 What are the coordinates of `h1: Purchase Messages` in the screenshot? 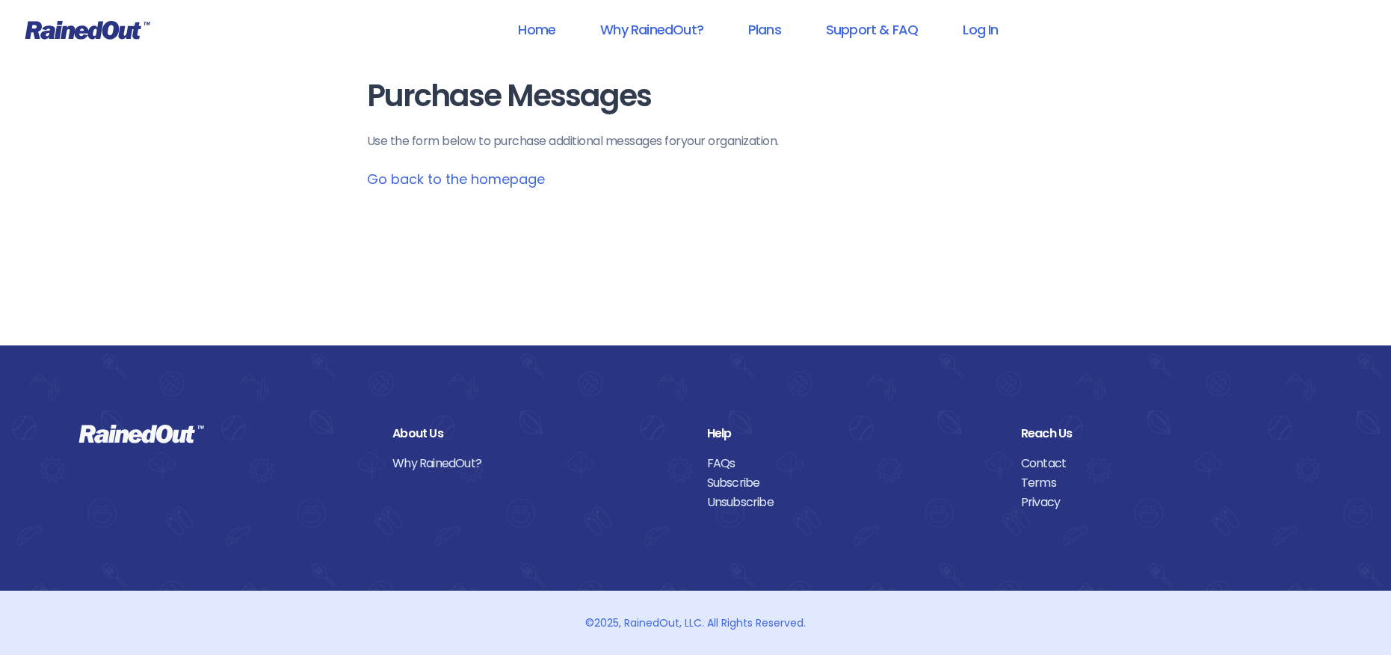 It's located at (696, 96).